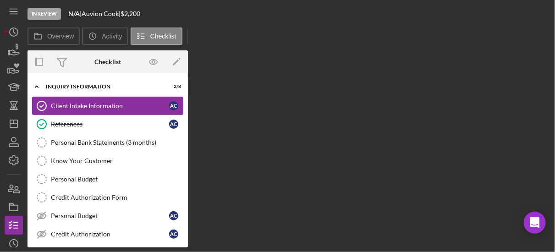 The height and width of the screenshot is (252, 555). I want to click on span: $2,200, so click(130, 13).